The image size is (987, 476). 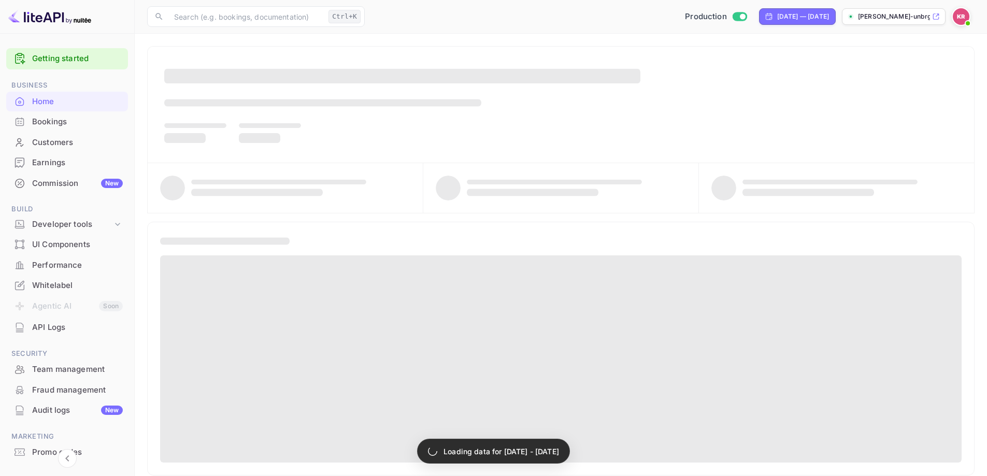 I want to click on div: Audit logs, so click(x=77, y=410).